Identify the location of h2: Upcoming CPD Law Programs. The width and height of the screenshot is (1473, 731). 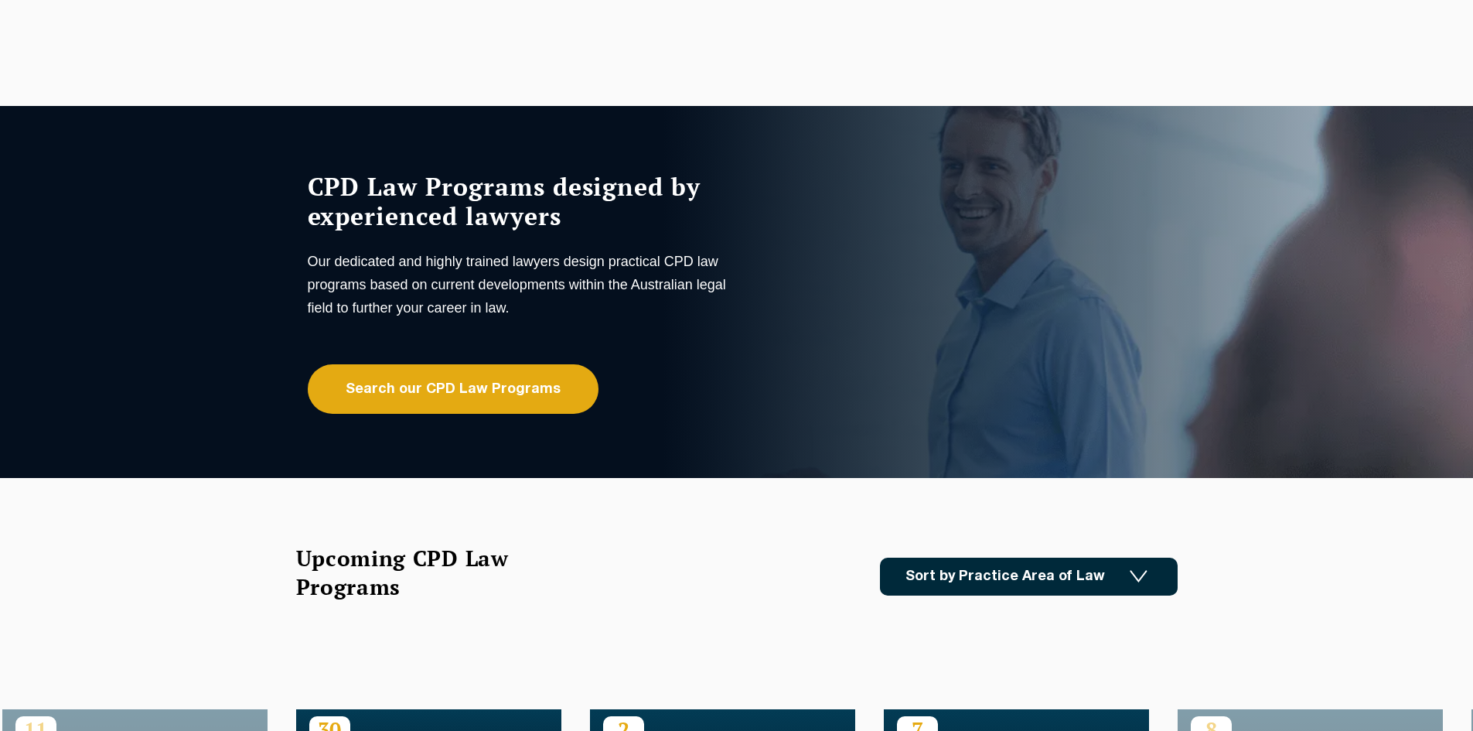
(422, 572).